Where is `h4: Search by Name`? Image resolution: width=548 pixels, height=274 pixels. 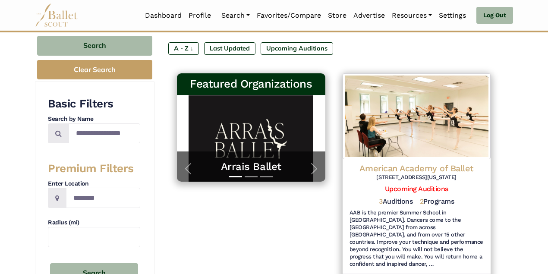
h4: Search by Name is located at coordinates (94, 119).